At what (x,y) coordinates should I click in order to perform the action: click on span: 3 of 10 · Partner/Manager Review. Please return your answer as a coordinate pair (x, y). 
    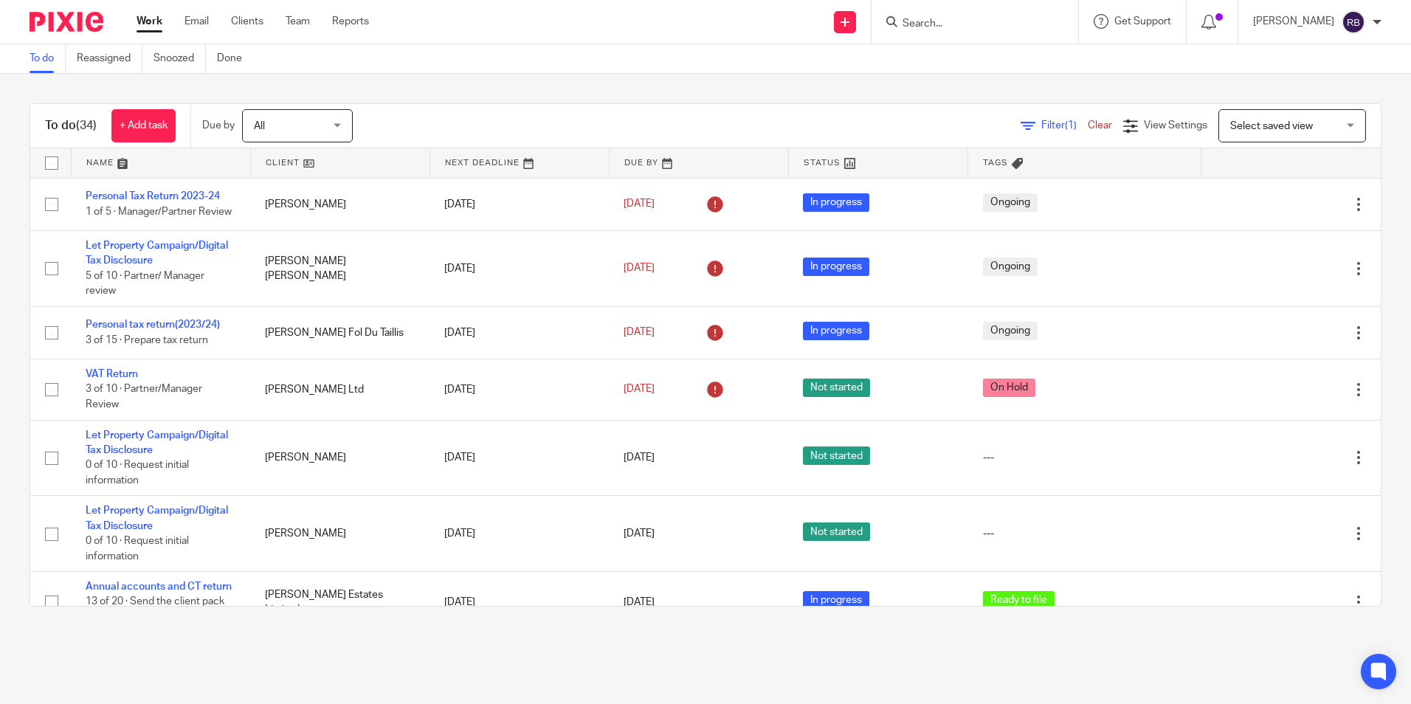
    Looking at the image, I should click on (144, 397).